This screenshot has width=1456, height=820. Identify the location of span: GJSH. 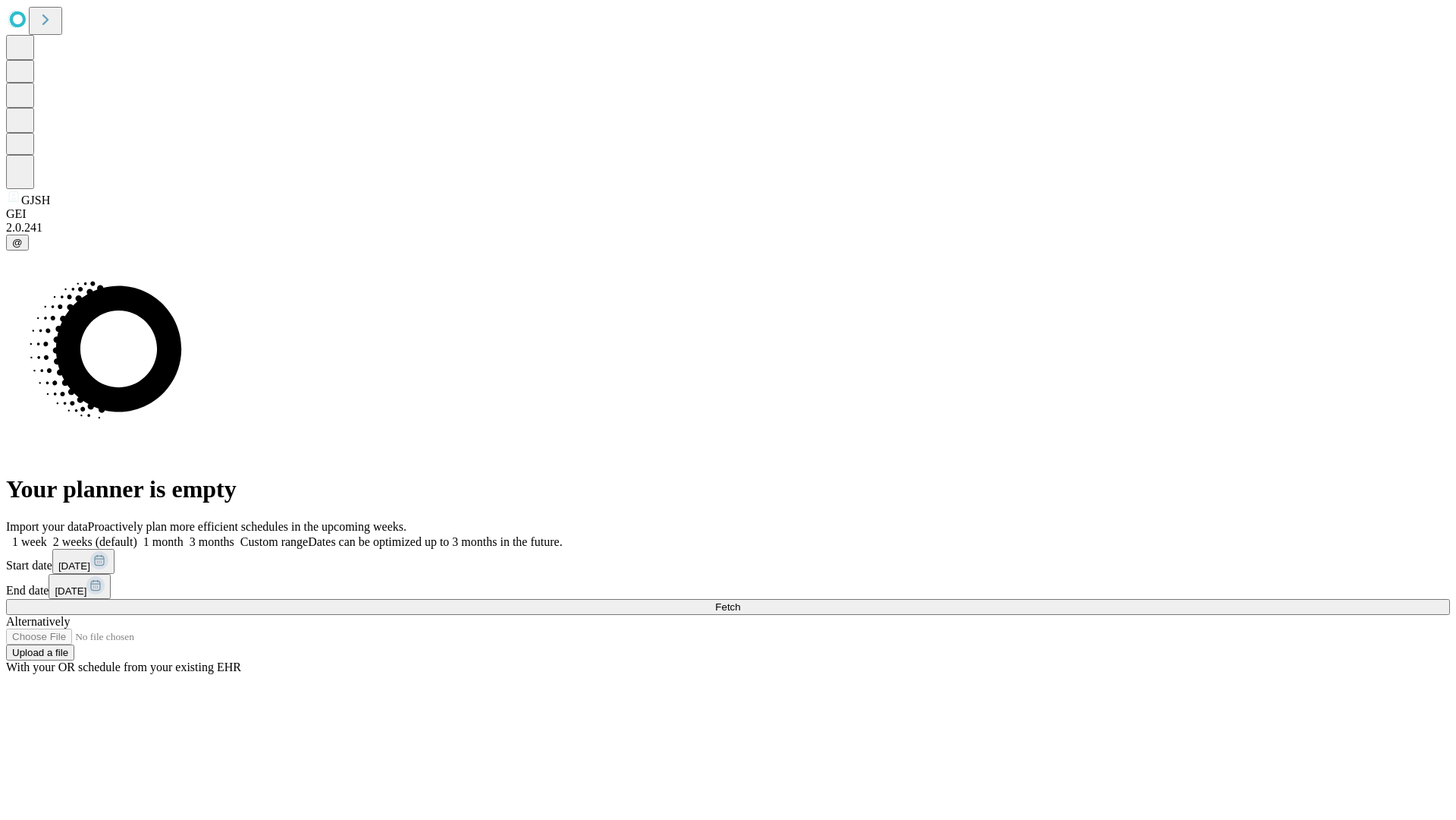
(36, 200).